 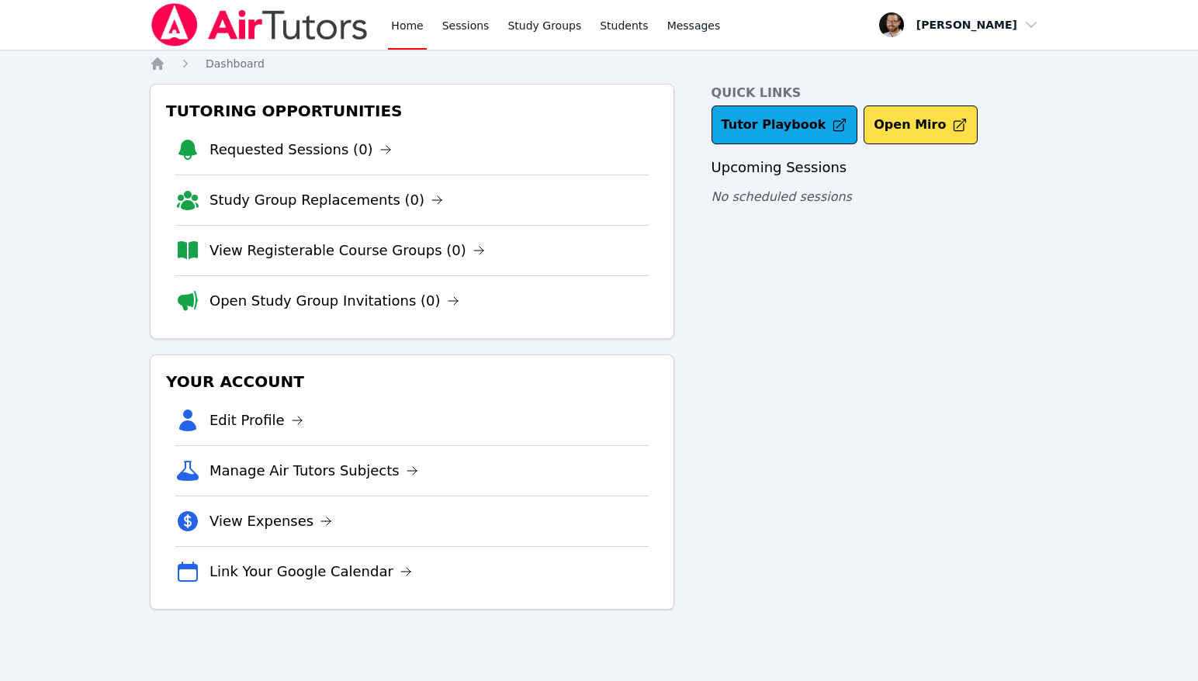 What do you see at coordinates (880, 168) in the screenshot?
I see `h3: Upcoming Sessions` at bounding box center [880, 168].